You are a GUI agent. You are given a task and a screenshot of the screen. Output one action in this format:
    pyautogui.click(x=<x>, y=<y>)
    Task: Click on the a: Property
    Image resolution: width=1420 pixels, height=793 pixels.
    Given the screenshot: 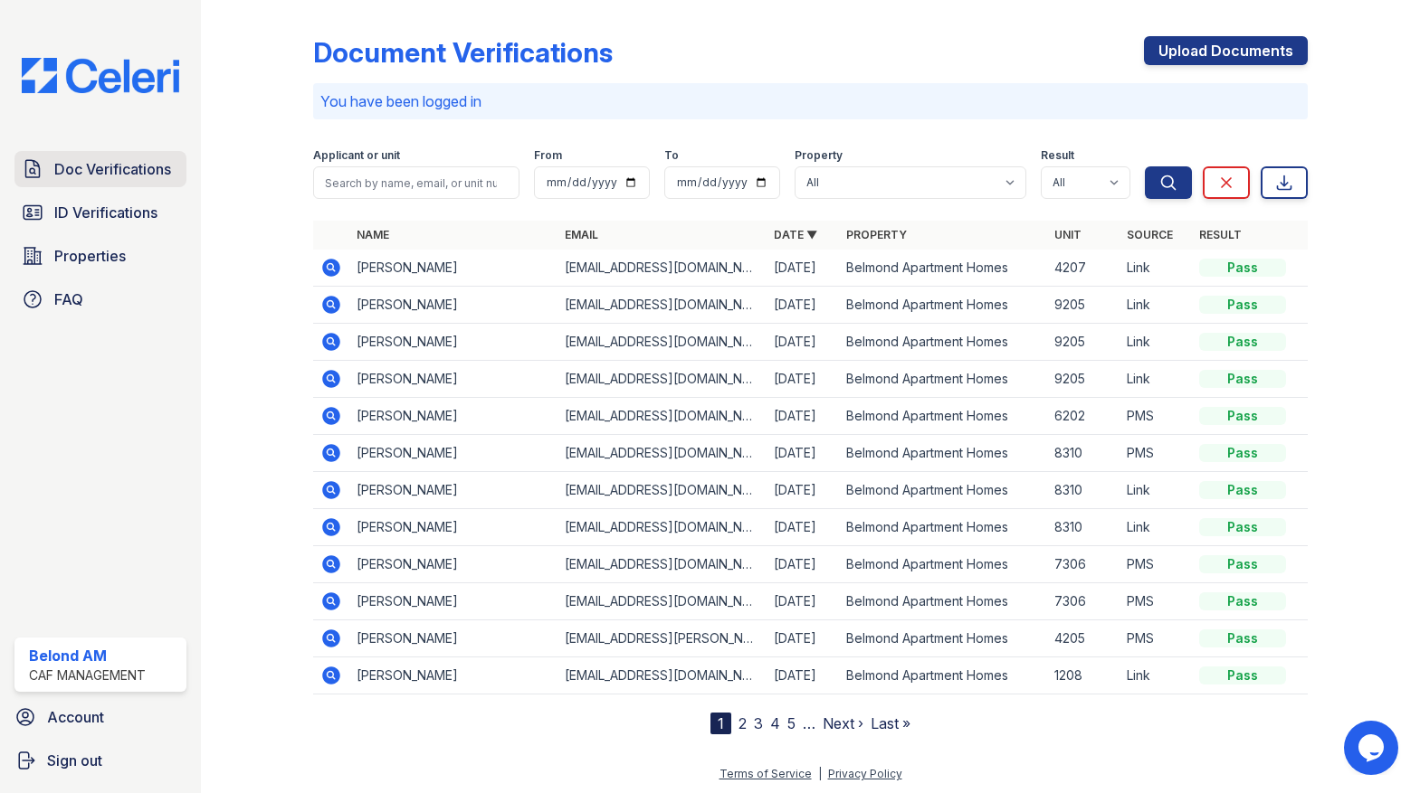 What is the action you would take?
    pyautogui.click(x=876, y=234)
    